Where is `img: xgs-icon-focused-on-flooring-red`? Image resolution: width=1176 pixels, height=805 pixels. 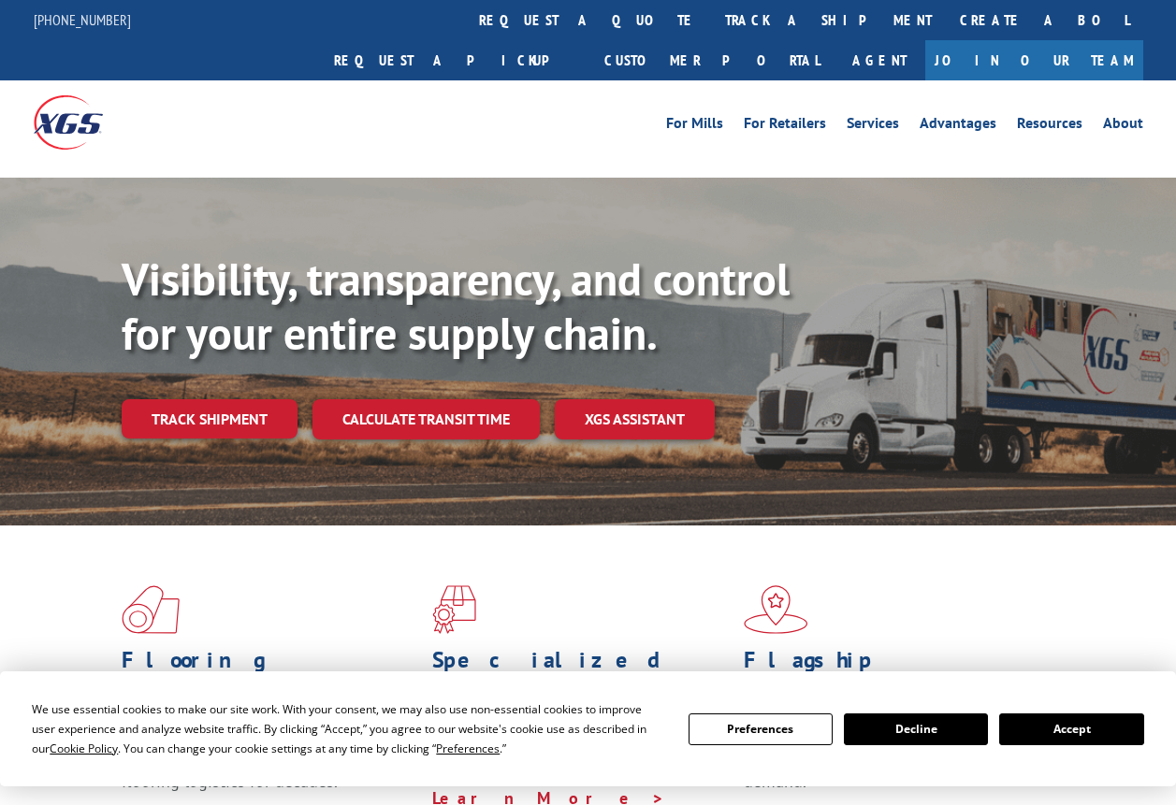 img: xgs-icon-focused-on-flooring-red is located at coordinates (454, 610).